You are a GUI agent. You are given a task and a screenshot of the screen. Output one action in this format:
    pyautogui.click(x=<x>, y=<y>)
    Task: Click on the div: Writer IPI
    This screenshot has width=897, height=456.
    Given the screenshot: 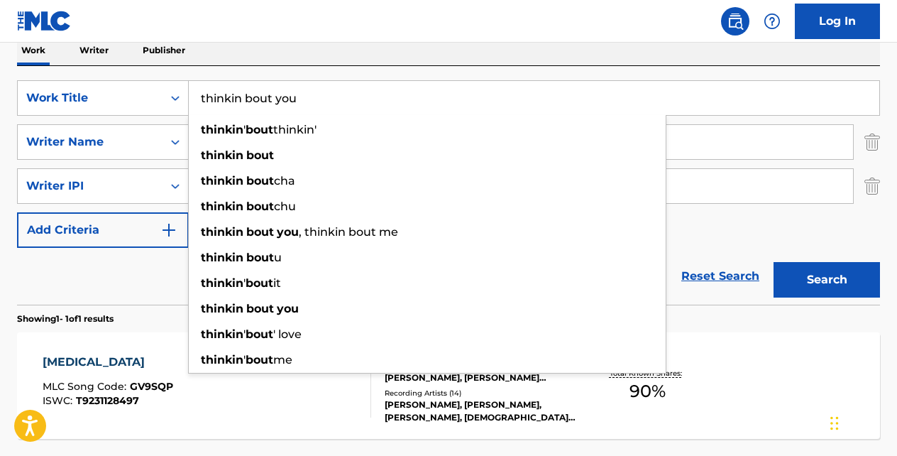 What is the action you would take?
    pyautogui.click(x=90, y=186)
    